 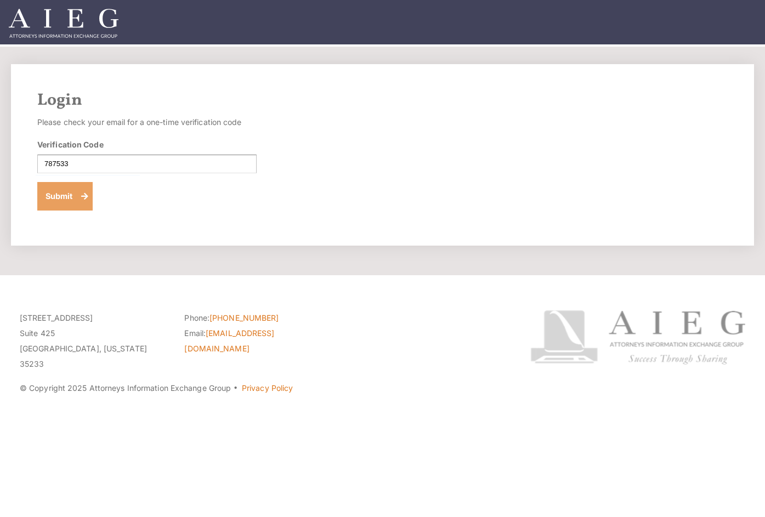 I want to click on a: Privacy Policy, so click(x=267, y=388).